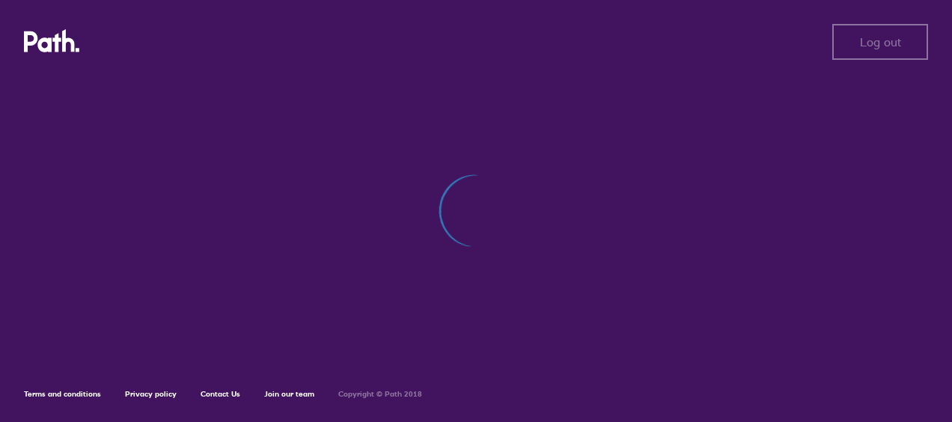 This screenshot has width=952, height=422. I want to click on h6: Copyright © Path 2018, so click(380, 394).